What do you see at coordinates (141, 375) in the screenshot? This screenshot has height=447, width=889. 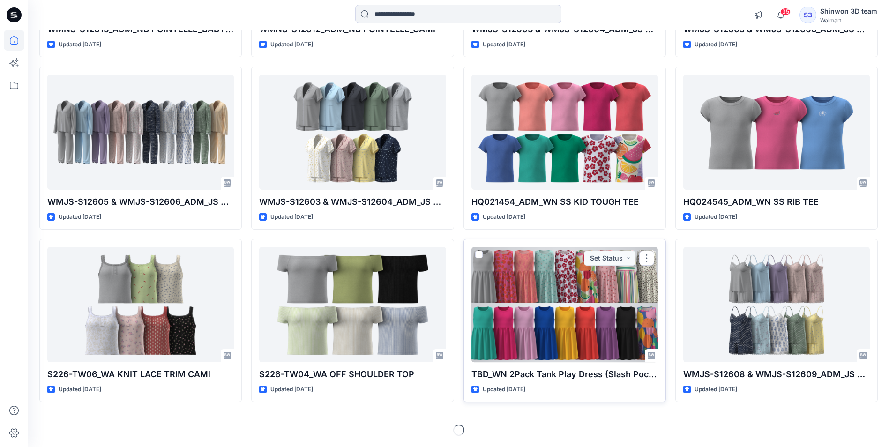 I see `p: S226-TW06_WA KNIT LACE TRIM CAMI` at bounding box center [141, 375].